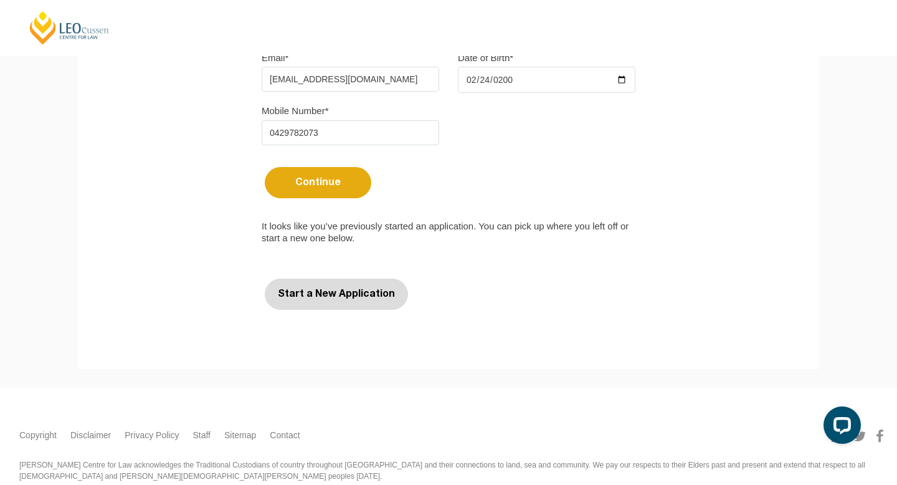 This screenshot has height=485, width=897. I want to click on label: It looks like you’ve previously started an application. You can pick up where you left off or sta..., so click(449, 232).